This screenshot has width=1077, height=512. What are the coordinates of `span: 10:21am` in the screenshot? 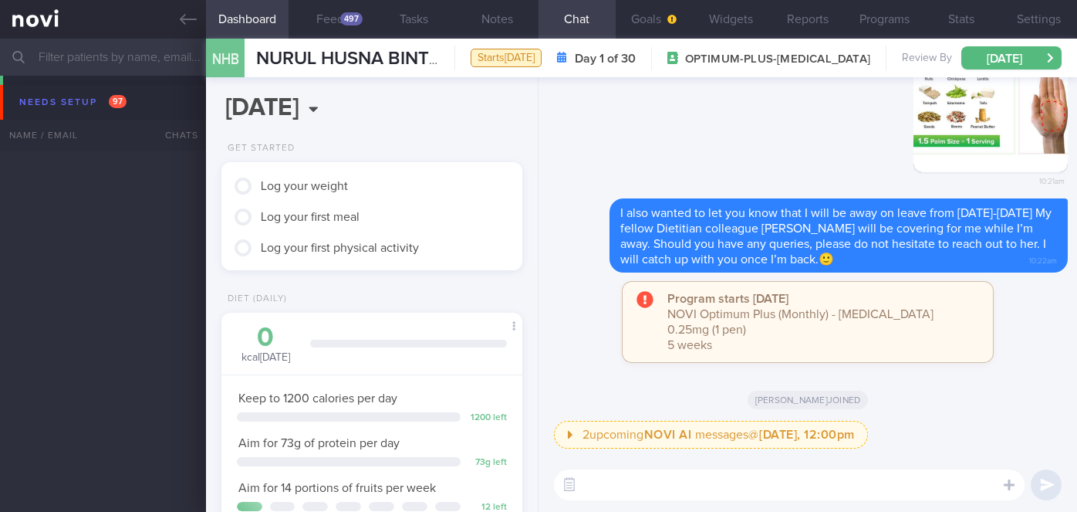 It's located at (1052, 179).